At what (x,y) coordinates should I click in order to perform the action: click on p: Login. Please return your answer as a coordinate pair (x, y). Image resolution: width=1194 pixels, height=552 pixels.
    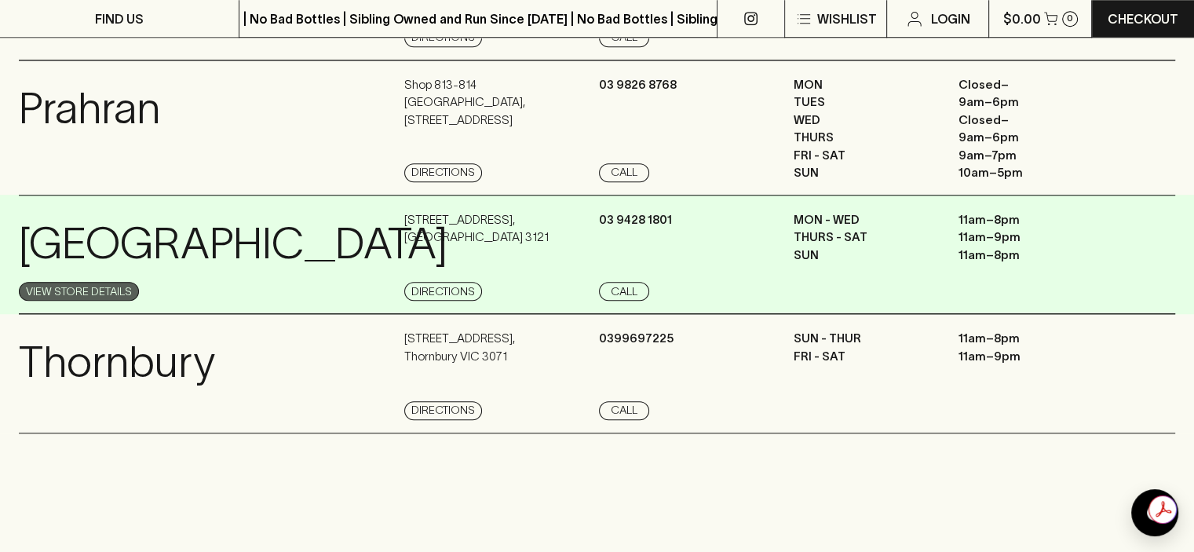
    Looking at the image, I should click on (950, 19).